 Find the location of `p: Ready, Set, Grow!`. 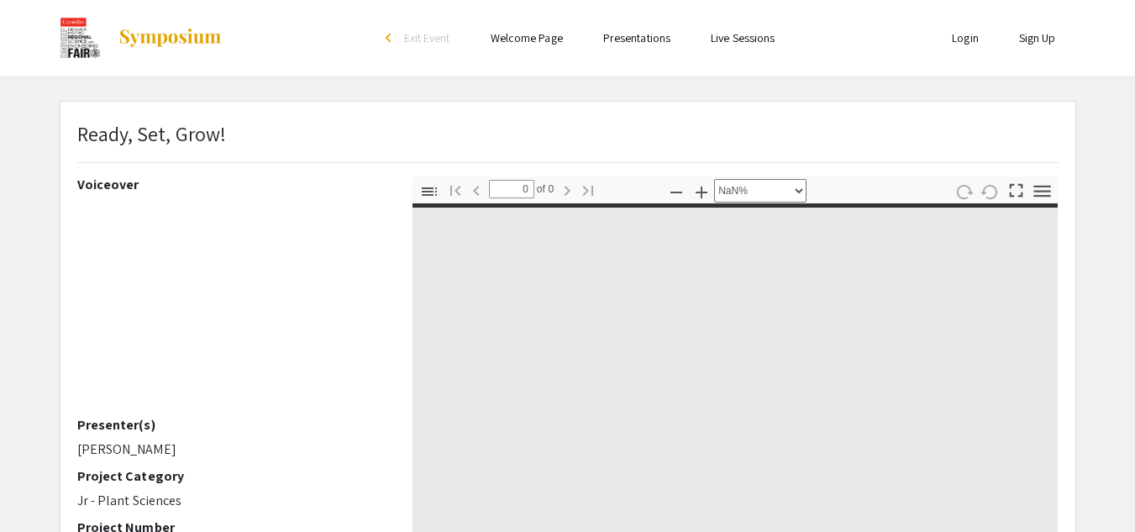

p: Ready, Set, Grow! is located at coordinates (152, 134).